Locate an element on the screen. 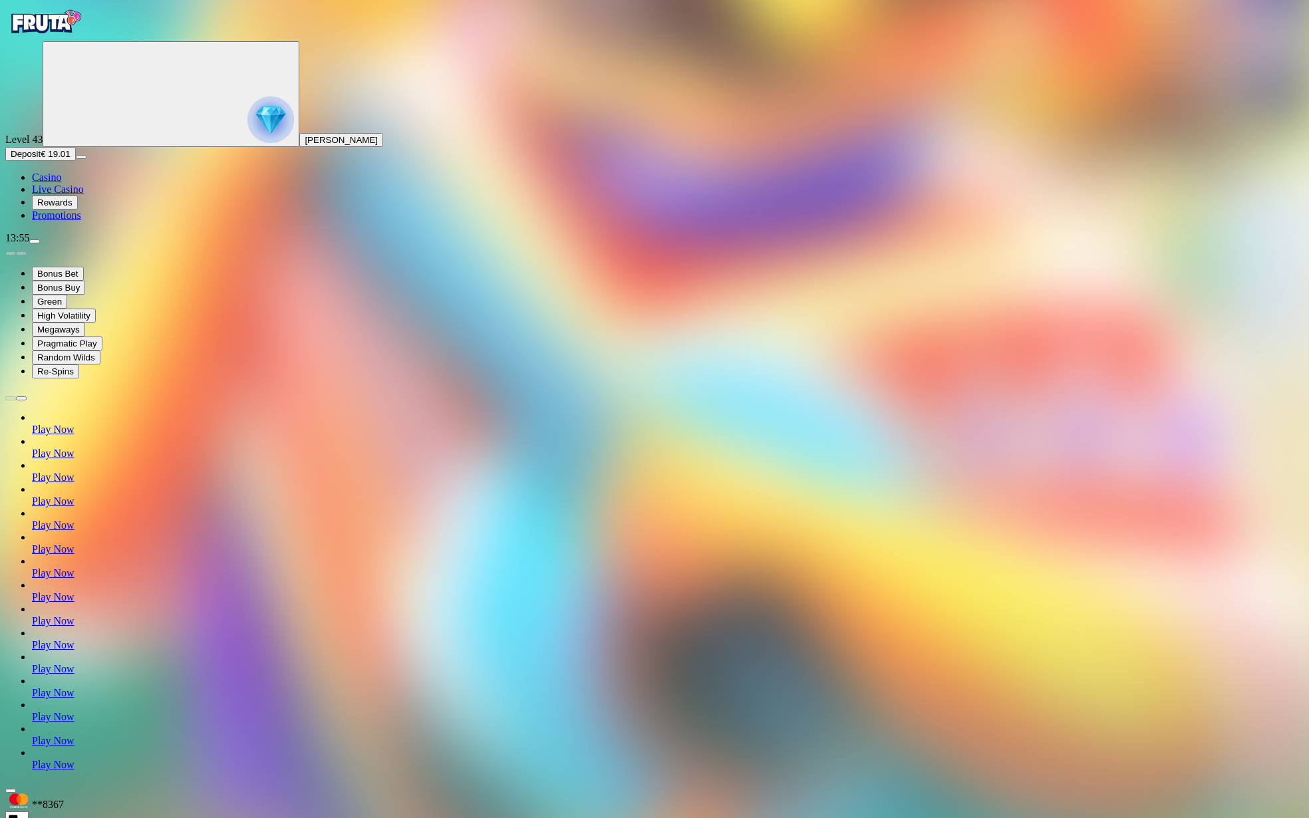 Image resolution: width=1309 pixels, height=818 pixels. span: Level 43 is located at coordinates (24, 139).